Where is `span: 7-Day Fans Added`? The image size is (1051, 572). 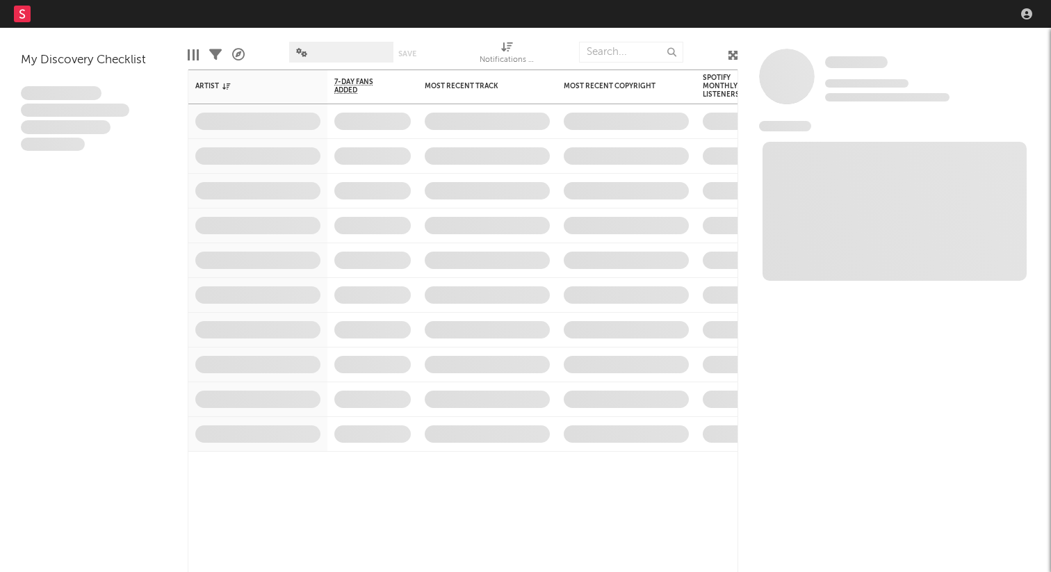
span: 7-Day Fans Added is located at coordinates (362, 86).